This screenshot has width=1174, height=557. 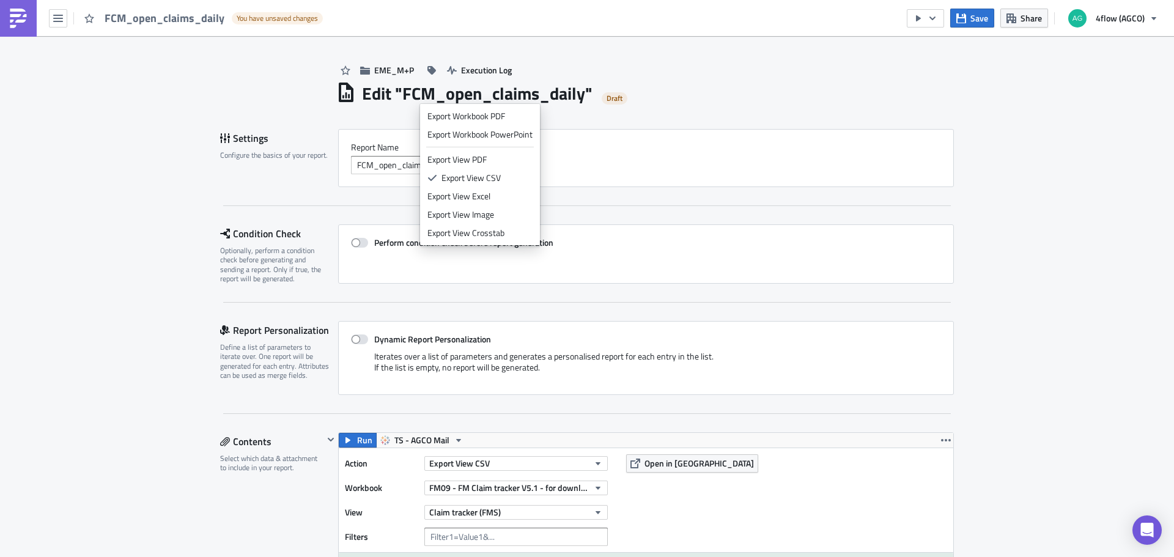 What do you see at coordinates (979, 18) in the screenshot?
I see `span: Save` at bounding box center [979, 18].